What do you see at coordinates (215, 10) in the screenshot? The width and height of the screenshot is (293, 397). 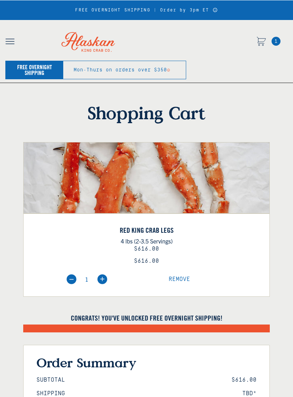 I see `a: Announcement Bar Modal` at bounding box center [215, 10].